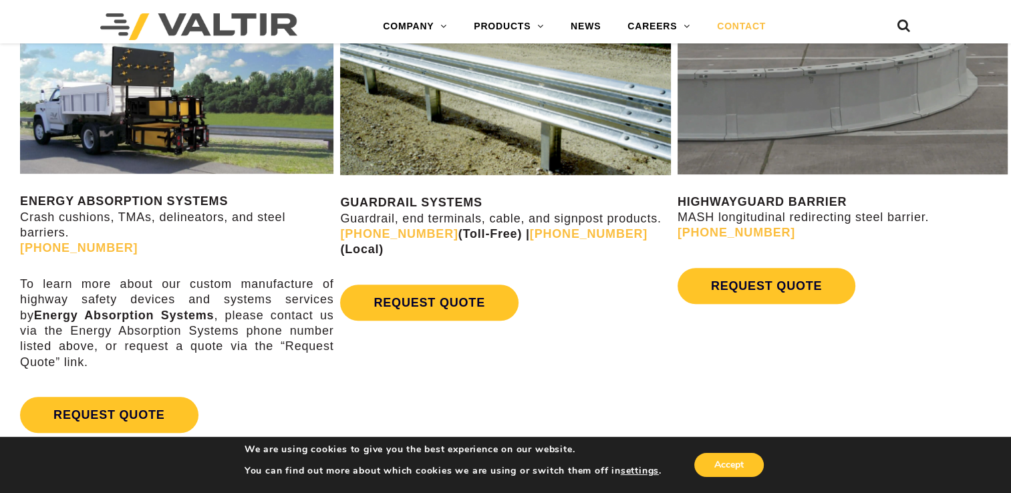  I want to click on strong: HIGHWAYGUARD BARRIER, so click(762, 202).